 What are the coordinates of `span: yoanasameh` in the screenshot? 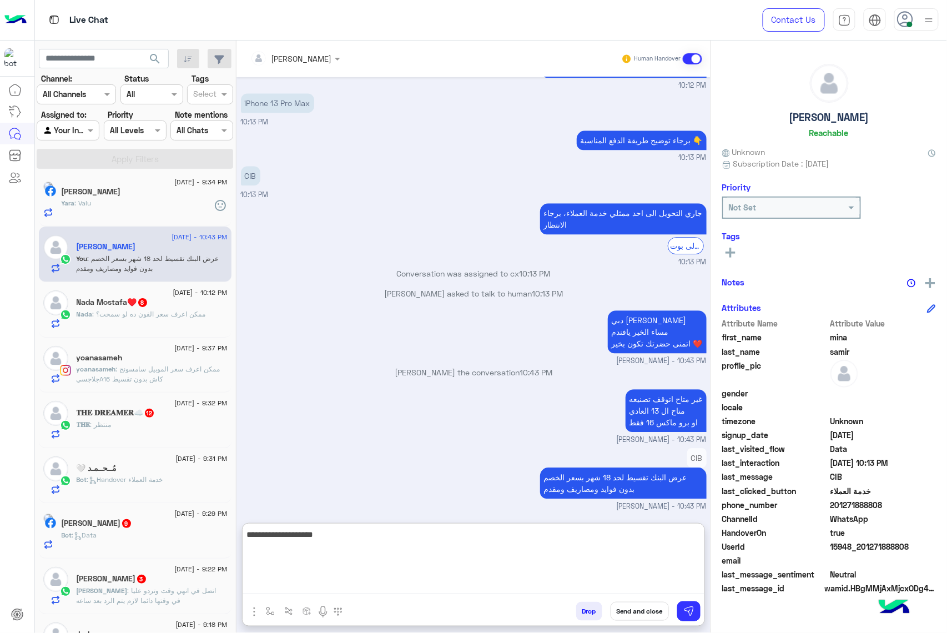 It's located at (96, 369).